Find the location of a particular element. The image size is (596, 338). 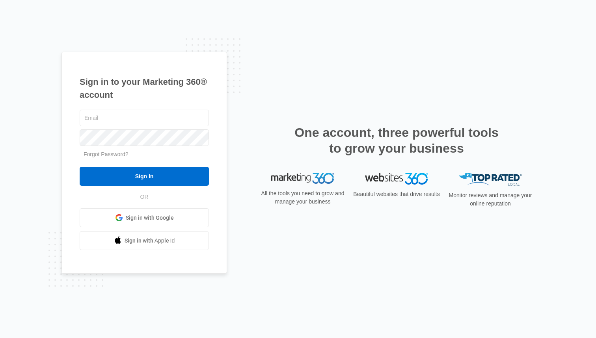

input: Sign In is located at coordinates (144, 176).